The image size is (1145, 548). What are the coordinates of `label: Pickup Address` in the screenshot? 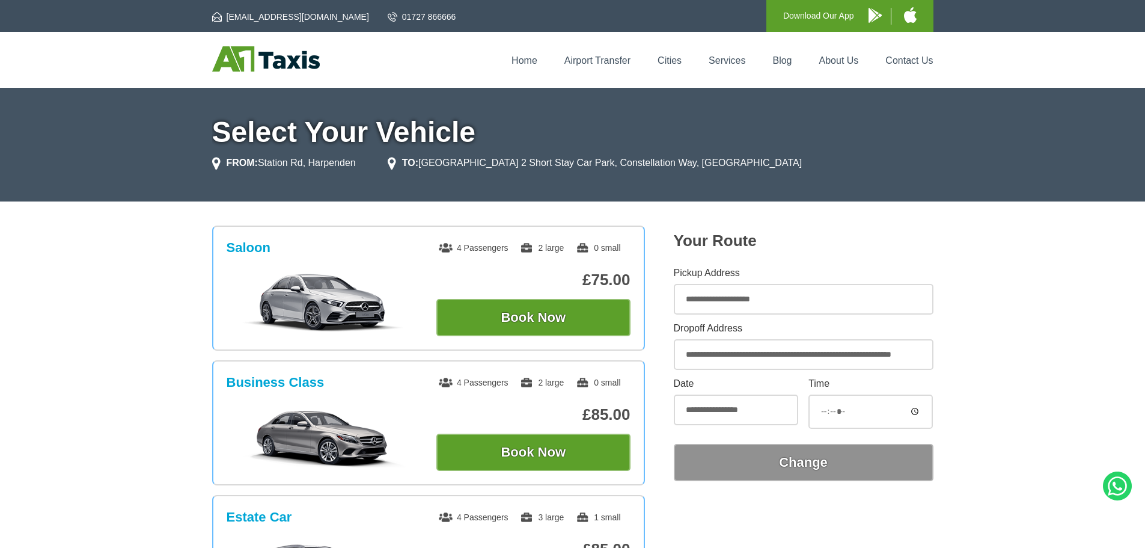 It's located at (804, 273).